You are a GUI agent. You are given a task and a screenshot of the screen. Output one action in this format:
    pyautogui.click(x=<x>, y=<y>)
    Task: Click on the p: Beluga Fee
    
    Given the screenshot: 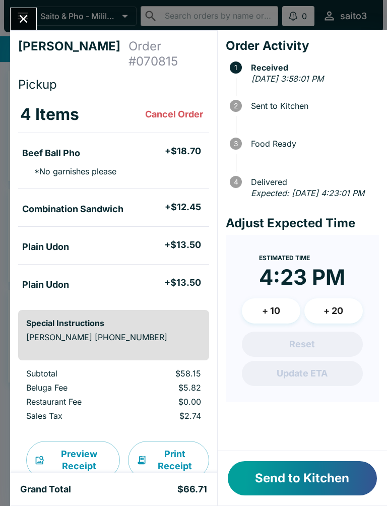 What is the action you would take?
    pyautogui.click(x=73, y=387)
    